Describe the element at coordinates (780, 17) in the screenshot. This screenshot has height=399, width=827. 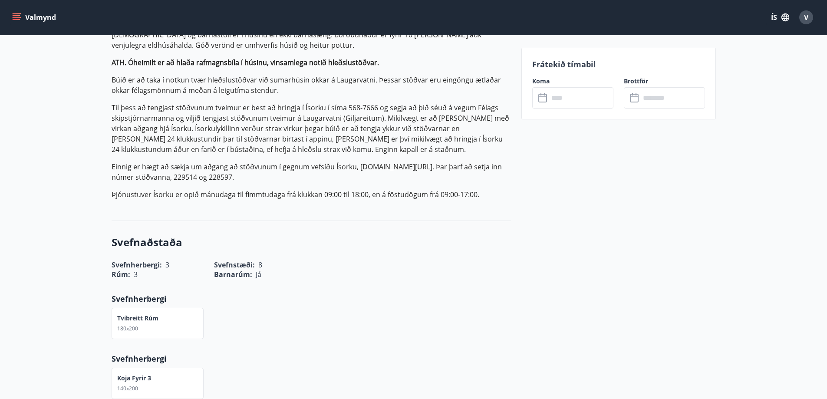
I see `button: ÍS` at that location.